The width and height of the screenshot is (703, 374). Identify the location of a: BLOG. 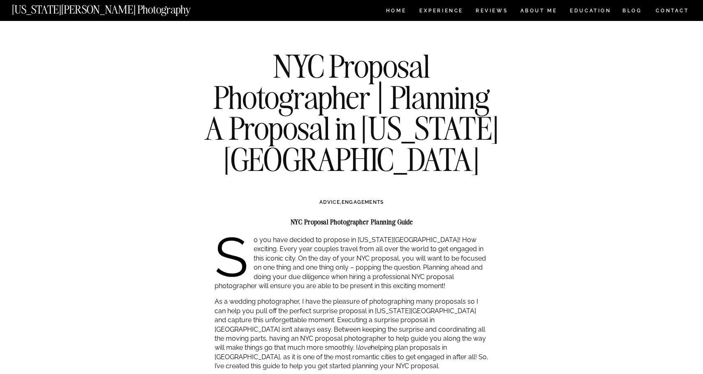
(632, 12).